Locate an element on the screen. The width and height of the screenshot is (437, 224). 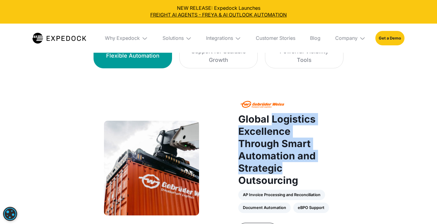
div: Support for Scalable Growth is located at coordinates (219, 56).